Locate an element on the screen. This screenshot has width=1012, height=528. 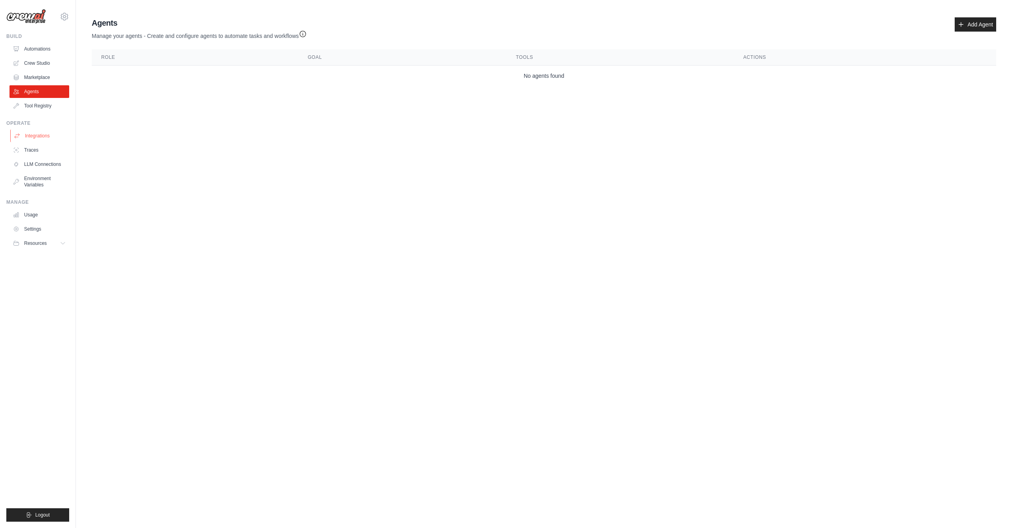
a: Tool Registry is located at coordinates (39, 106).